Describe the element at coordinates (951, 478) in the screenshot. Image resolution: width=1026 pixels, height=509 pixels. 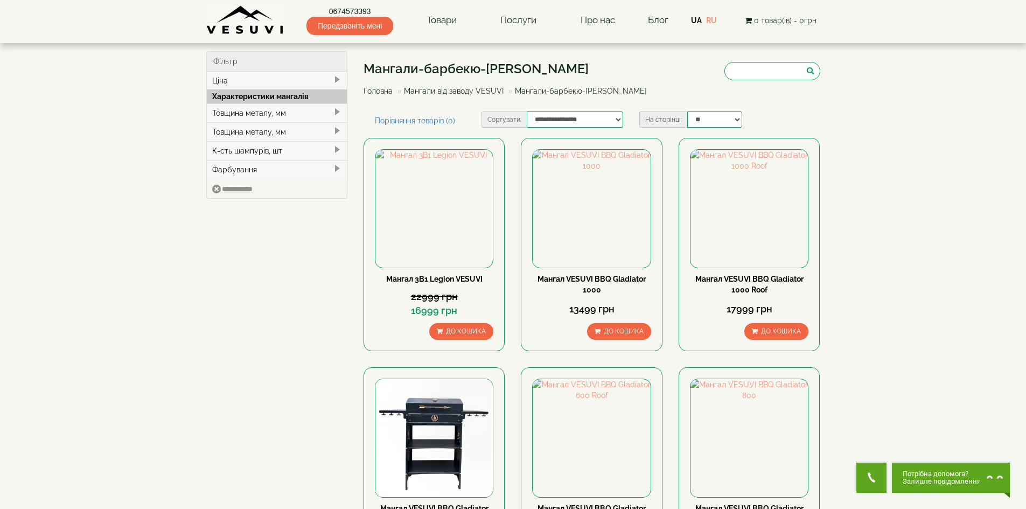
I see `button: Chat button` at that location.